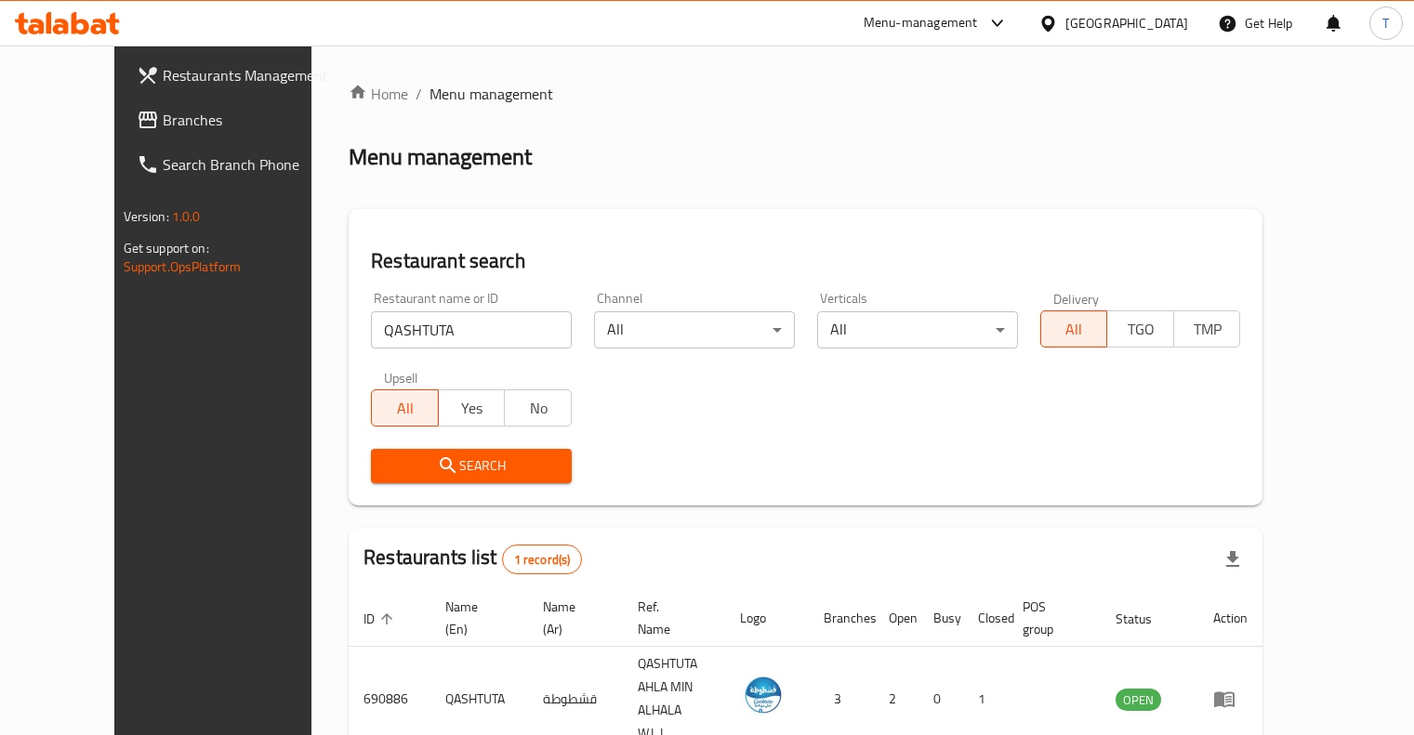  I want to click on span: Name (En), so click(475, 618).